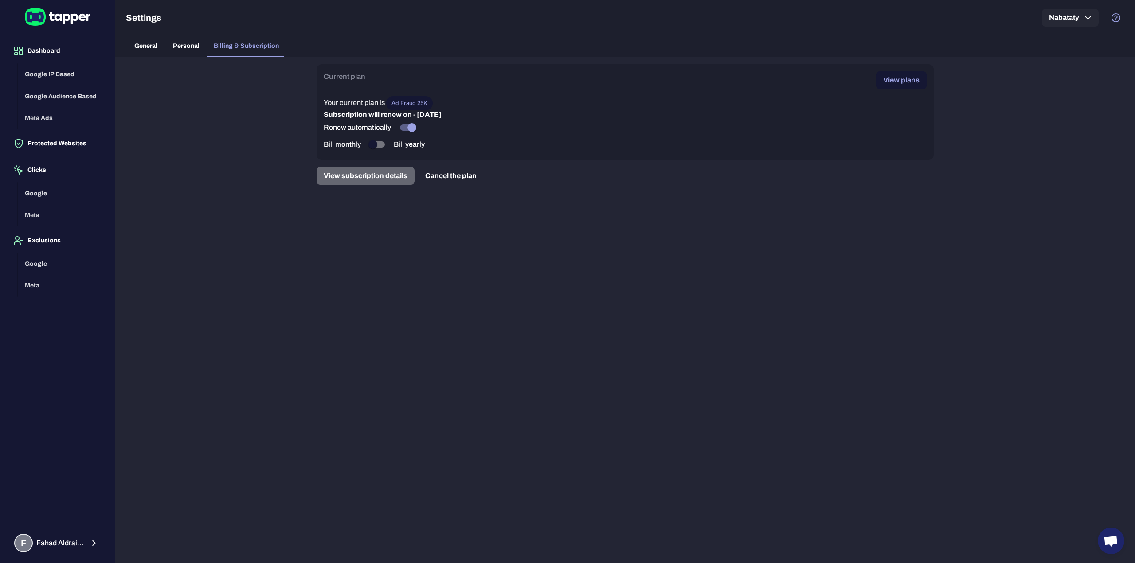 The height and width of the screenshot is (563, 1135). I want to click on button: Google Audience Based, so click(63, 97).